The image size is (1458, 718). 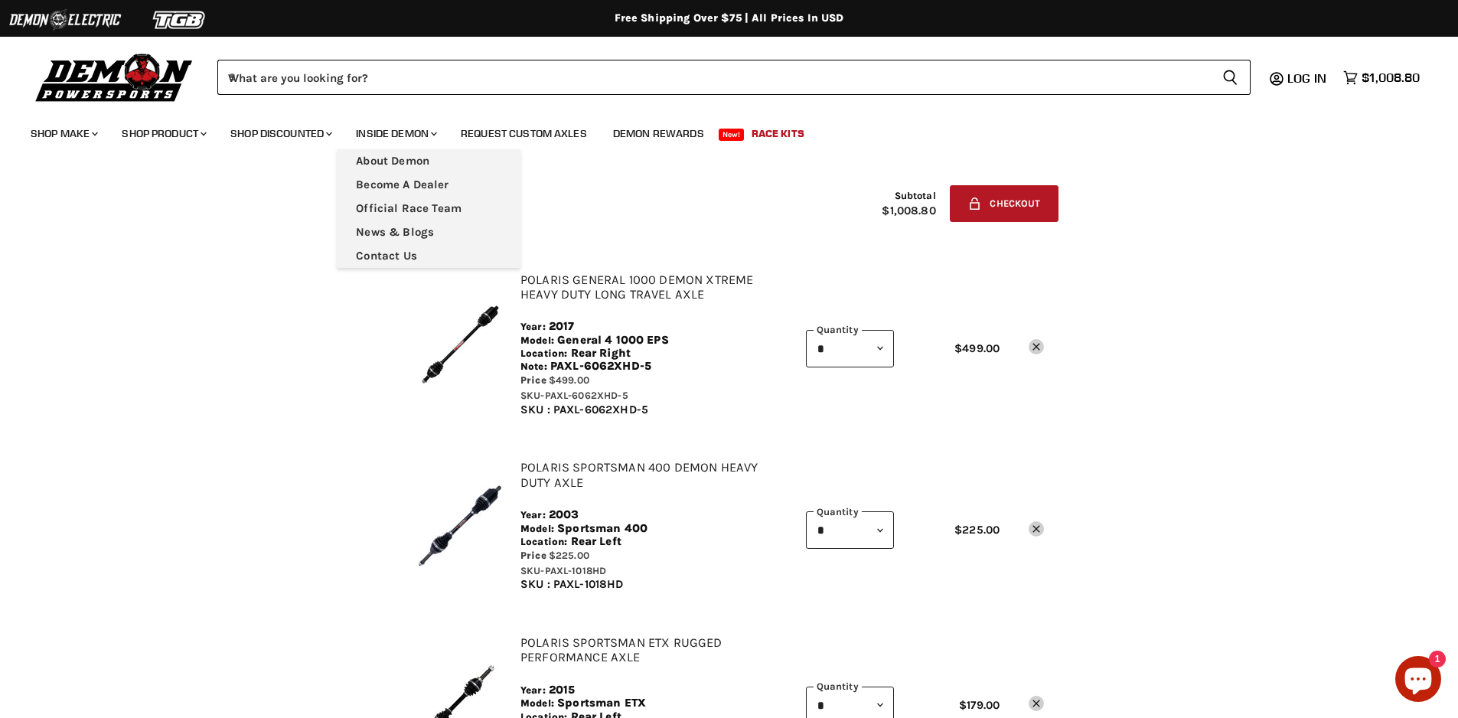 I want to click on span: PAXL-6062XHD-5, so click(x=601, y=366).